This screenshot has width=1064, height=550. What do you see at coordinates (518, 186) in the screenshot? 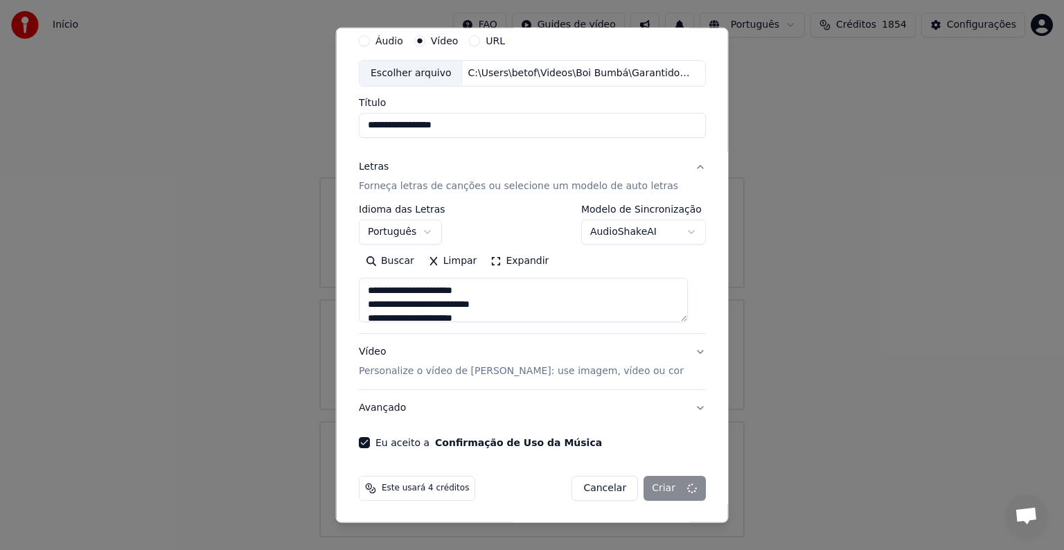
I see `p: Forneça letras de canções ou selecione um modelo de auto letras` at bounding box center [518, 186].